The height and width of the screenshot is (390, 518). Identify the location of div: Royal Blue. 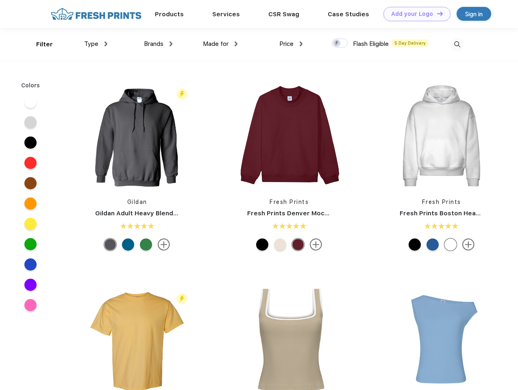
(432, 245).